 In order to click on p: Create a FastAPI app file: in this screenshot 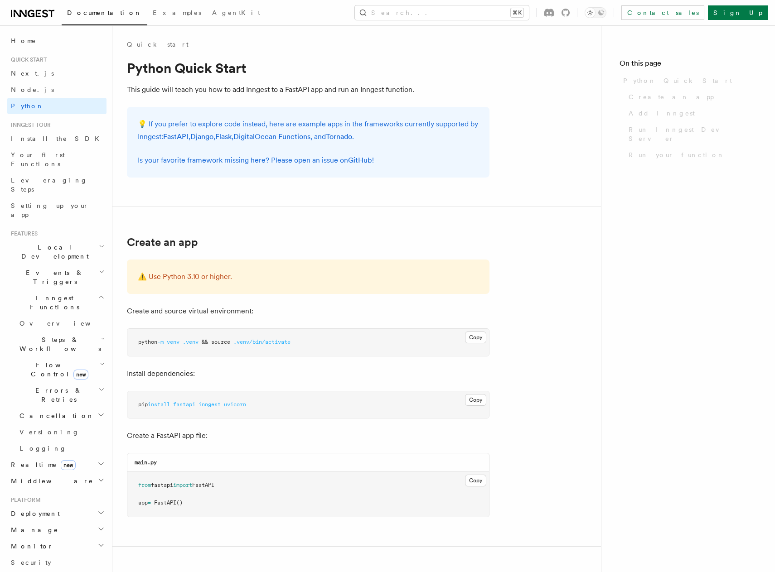, I will do `click(308, 436)`.